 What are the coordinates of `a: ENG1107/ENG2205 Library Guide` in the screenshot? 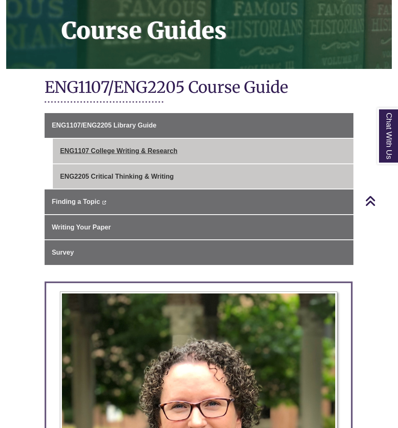 It's located at (198, 125).